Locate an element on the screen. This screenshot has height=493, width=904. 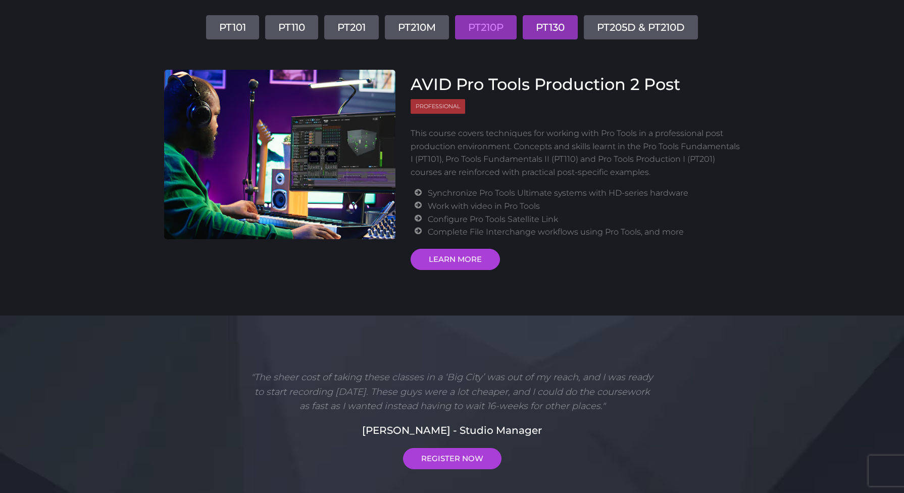
a: REGISTER NOW is located at coordinates (452, 458).